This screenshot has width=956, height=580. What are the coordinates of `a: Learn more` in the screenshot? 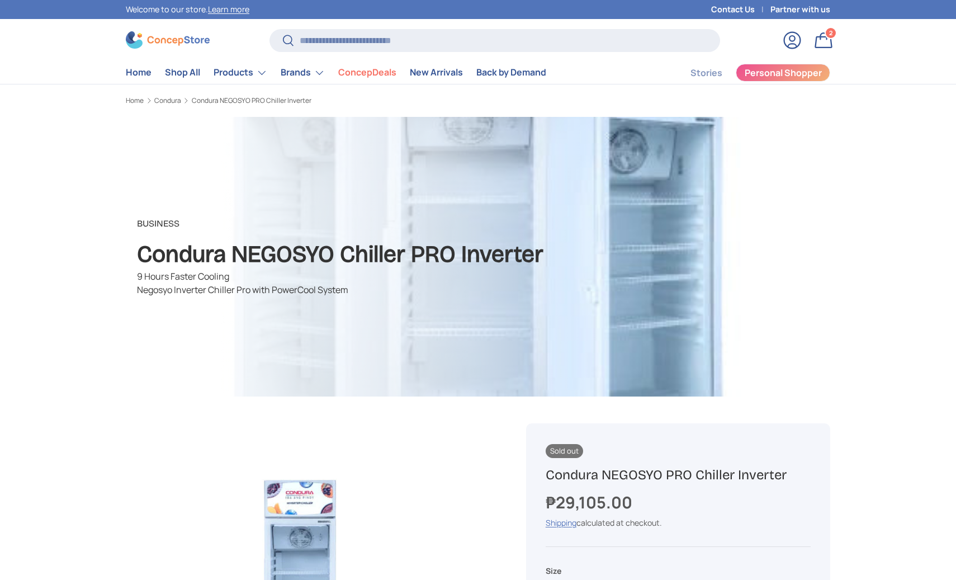 It's located at (229, 9).